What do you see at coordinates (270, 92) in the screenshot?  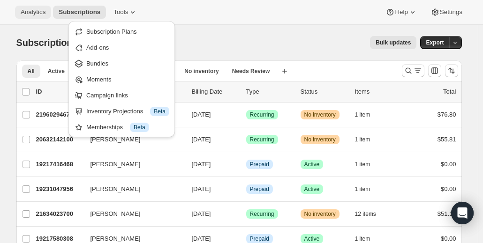 I see `div: Type` at bounding box center [270, 92].